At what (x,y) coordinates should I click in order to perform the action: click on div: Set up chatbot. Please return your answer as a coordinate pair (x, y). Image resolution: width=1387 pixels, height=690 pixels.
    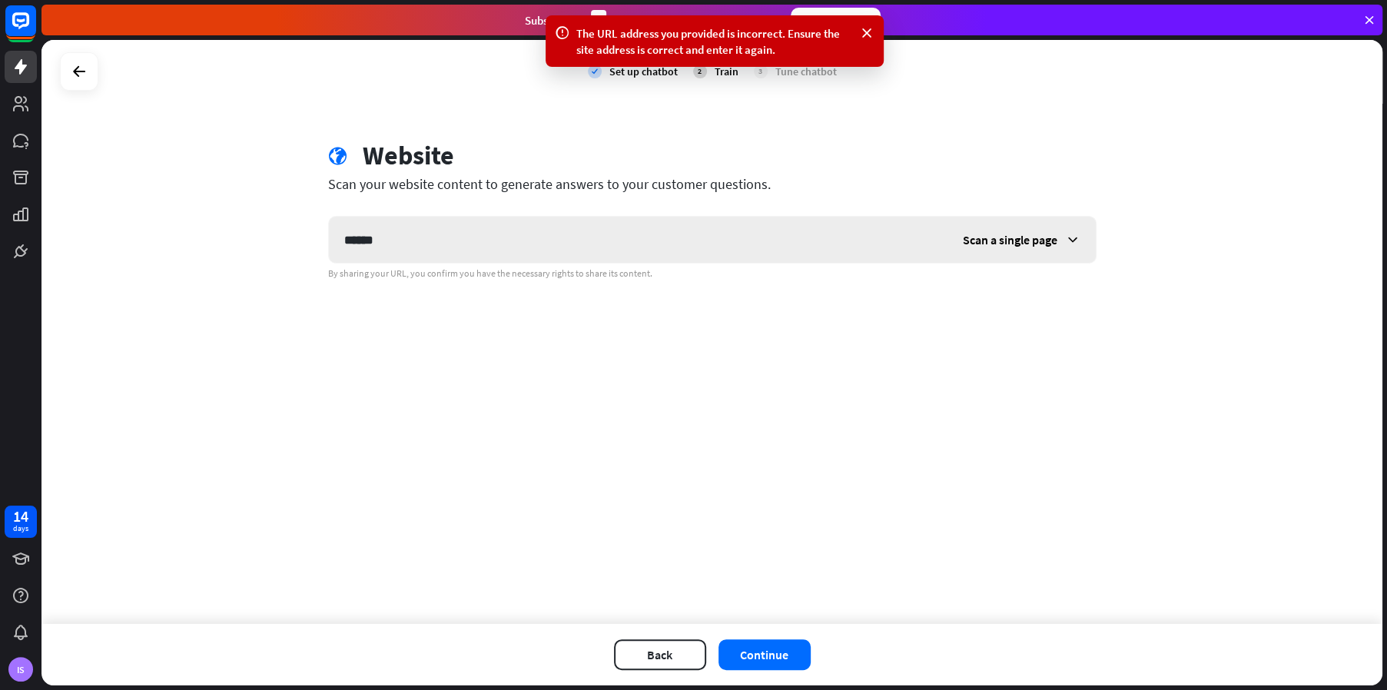
    Looking at the image, I should click on (643, 71).